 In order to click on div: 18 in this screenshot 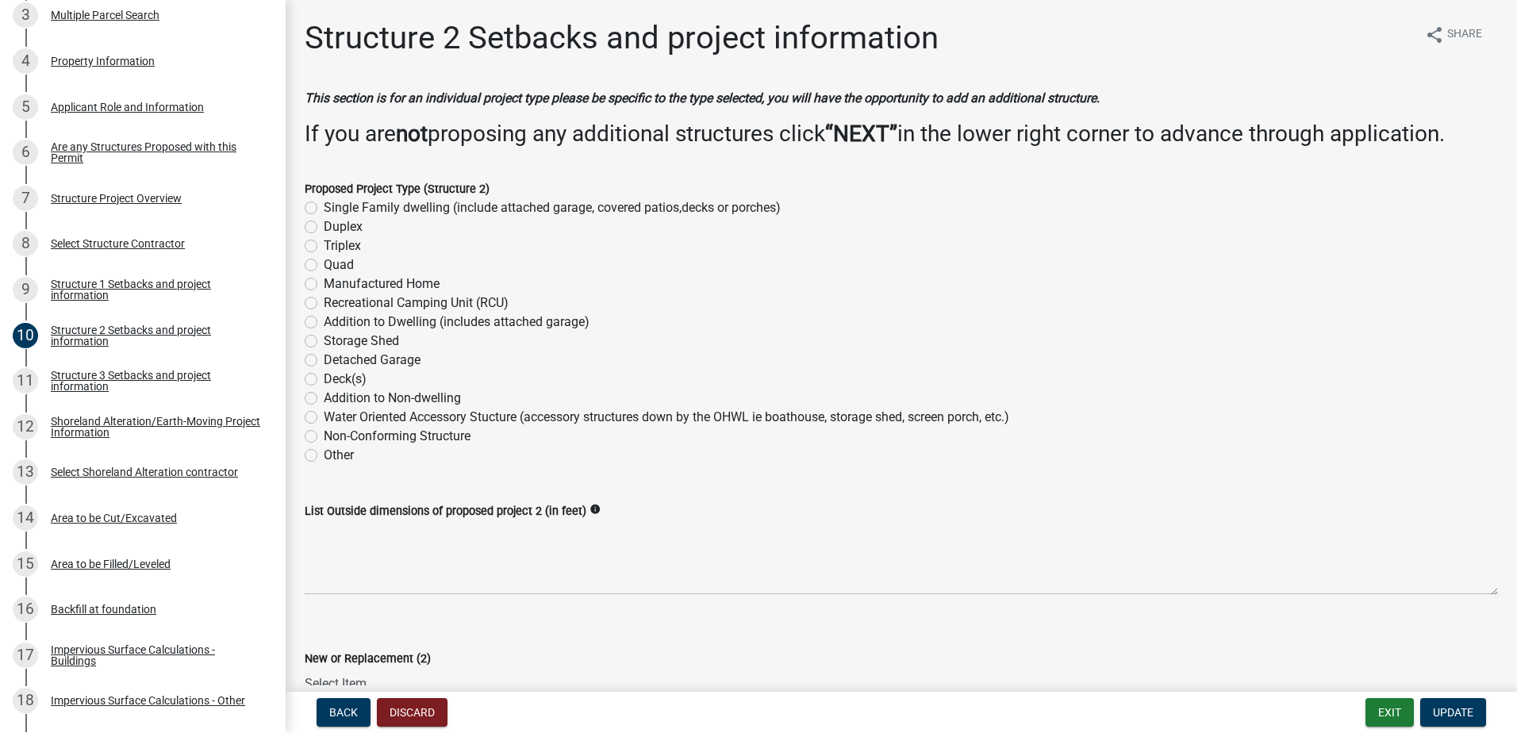, I will do `click(25, 700)`.